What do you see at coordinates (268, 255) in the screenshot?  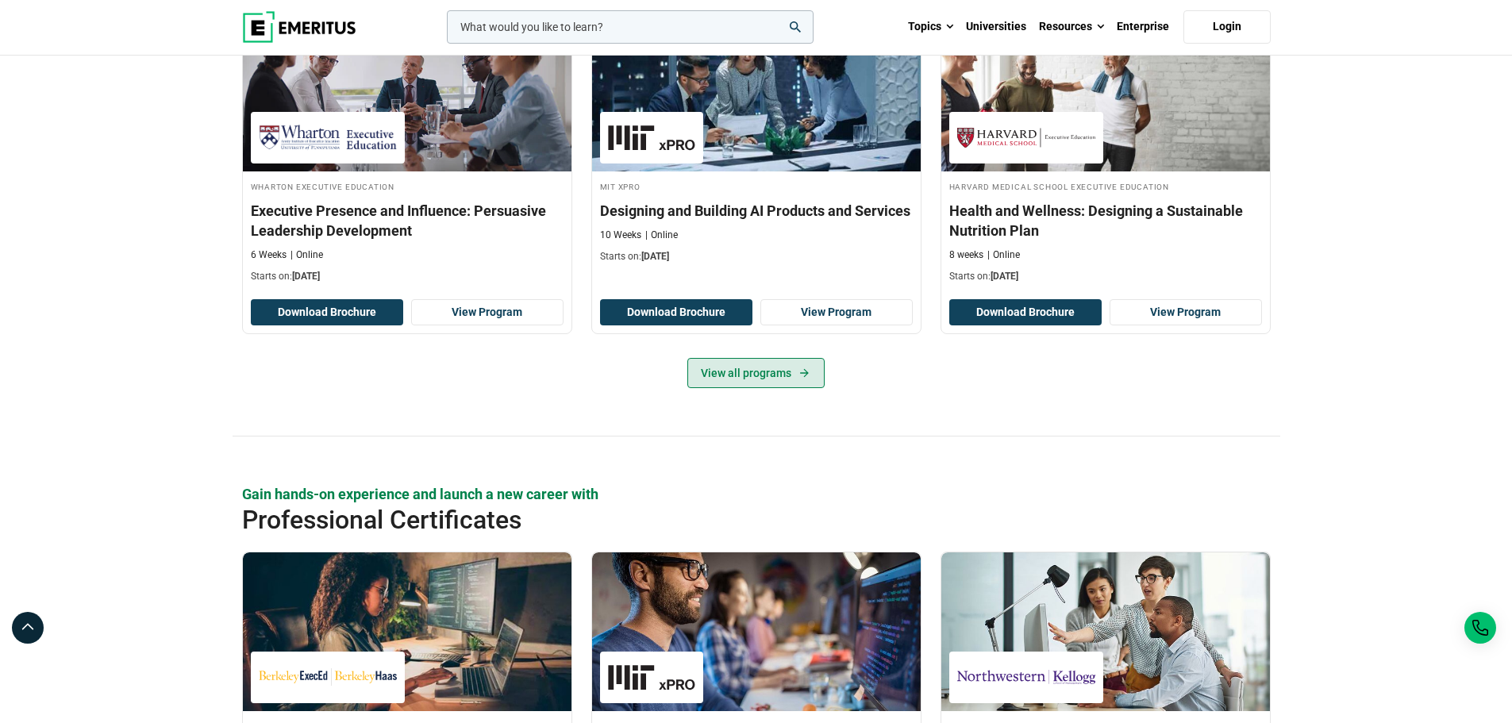 I see `p: 6 Weeks` at bounding box center [268, 255].